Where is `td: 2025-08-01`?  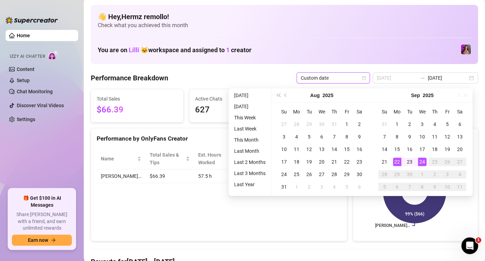 td: 2025-08-01 is located at coordinates (347, 124).